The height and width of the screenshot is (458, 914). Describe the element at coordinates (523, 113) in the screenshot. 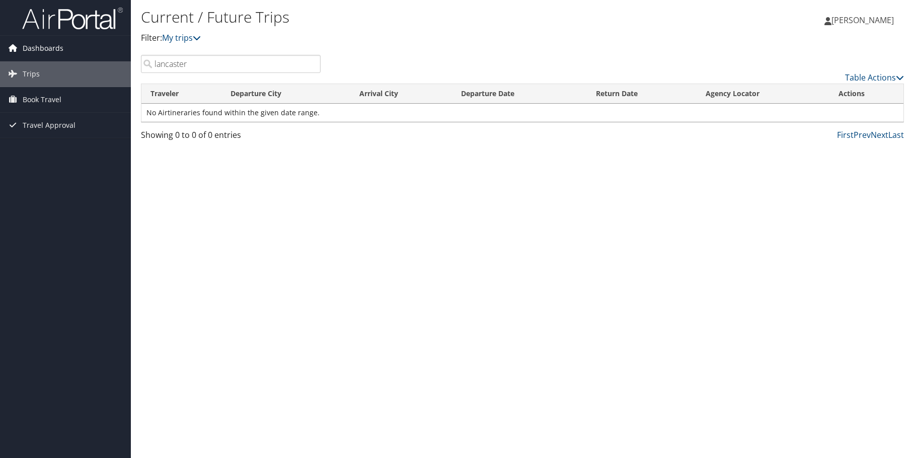

I see `td: No Airtineraries found within the given date range.` at that location.